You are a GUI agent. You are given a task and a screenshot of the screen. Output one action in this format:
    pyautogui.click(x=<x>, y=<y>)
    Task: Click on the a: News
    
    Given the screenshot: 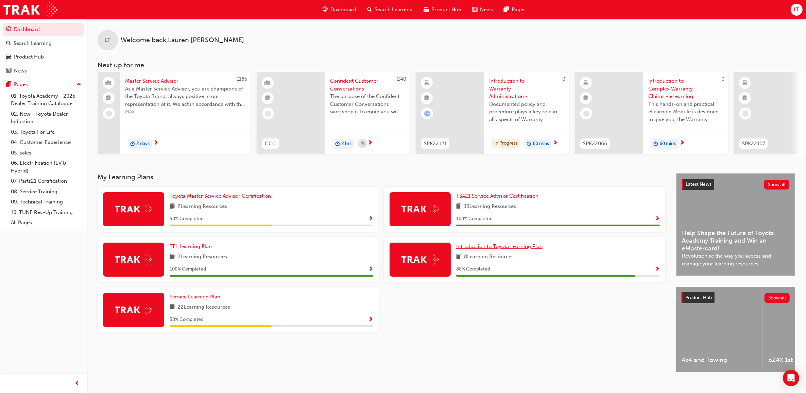 What is the action you would take?
    pyautogui.click(x=43, y=71)
    